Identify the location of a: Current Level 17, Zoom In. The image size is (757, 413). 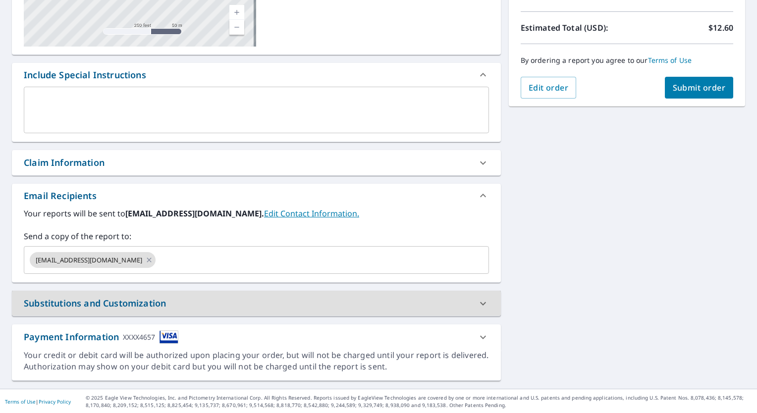
(237, 12).